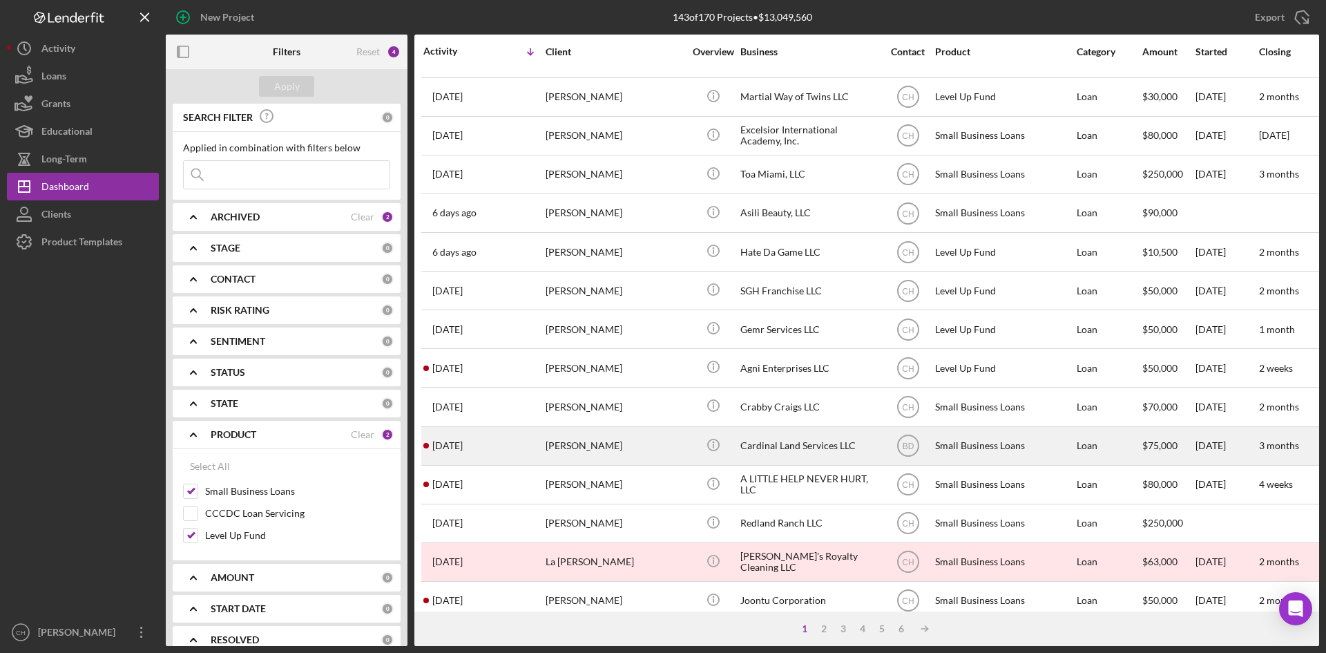 The image size is (1326, 653). What do you see at coordinates (83, 186) in the screenshot?
I see `button: Dashboard` at bounding box center [83, 186].